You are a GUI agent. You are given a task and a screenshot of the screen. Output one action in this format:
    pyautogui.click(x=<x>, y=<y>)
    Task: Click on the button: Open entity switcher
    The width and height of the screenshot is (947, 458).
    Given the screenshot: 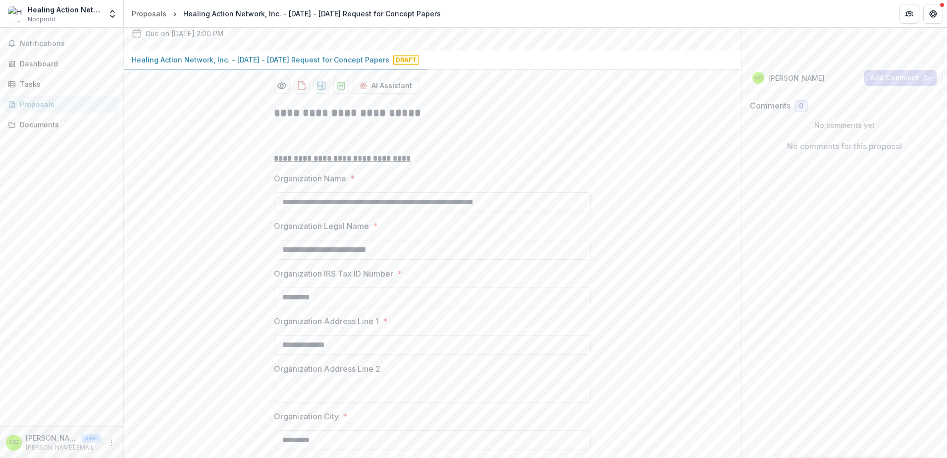 What is the action you would take?
    pyautogui.click(x=112, y=14)
    